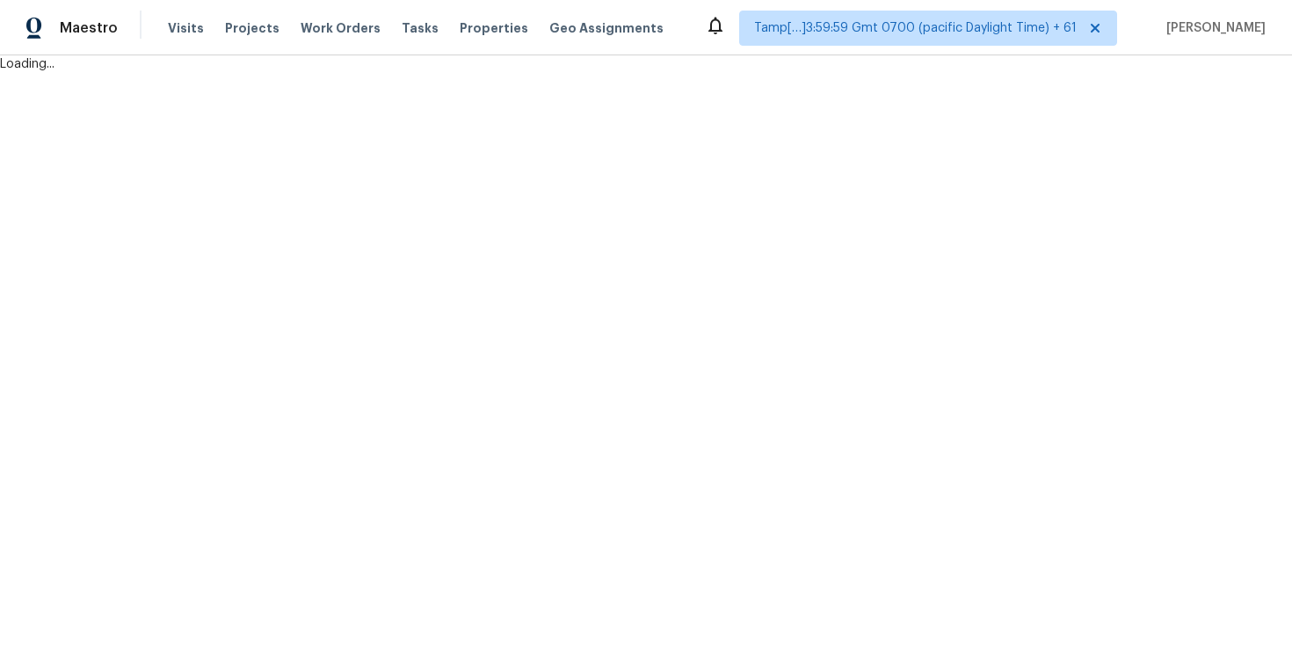  Describe the element at coordinates (89, 28) in the screenshot. I see `span: Maestro` at that location.